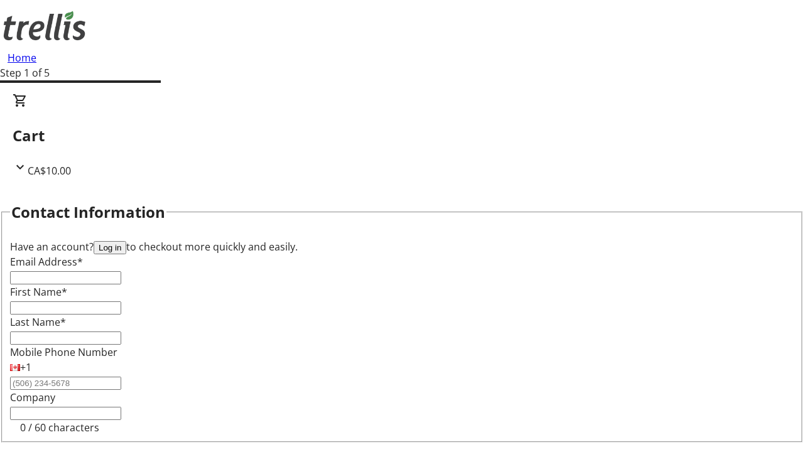 The height and width of the screenshot is (452, 804). Describe the element at coordinates (33, 398) in the screenshot. I see `label: Company` at that location.